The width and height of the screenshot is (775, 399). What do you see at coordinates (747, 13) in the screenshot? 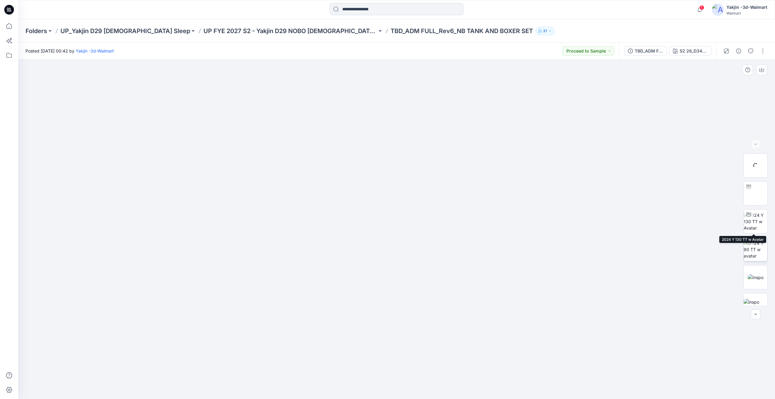
I see `div: Walmart` at bounding box center [747, 13].